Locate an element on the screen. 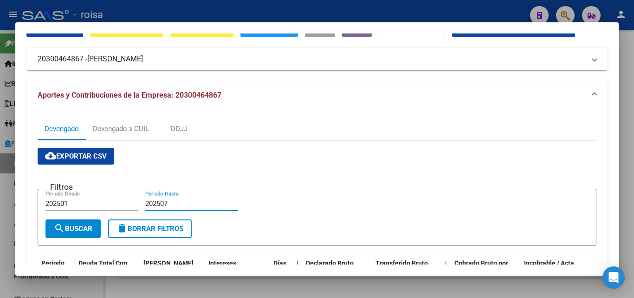 The height and width of the screenshot is (298, 634). mat-expansion-panel-header: Aportes y Contribuciones de la Empresa: 20300464867 is located at coordinates (317, 95).